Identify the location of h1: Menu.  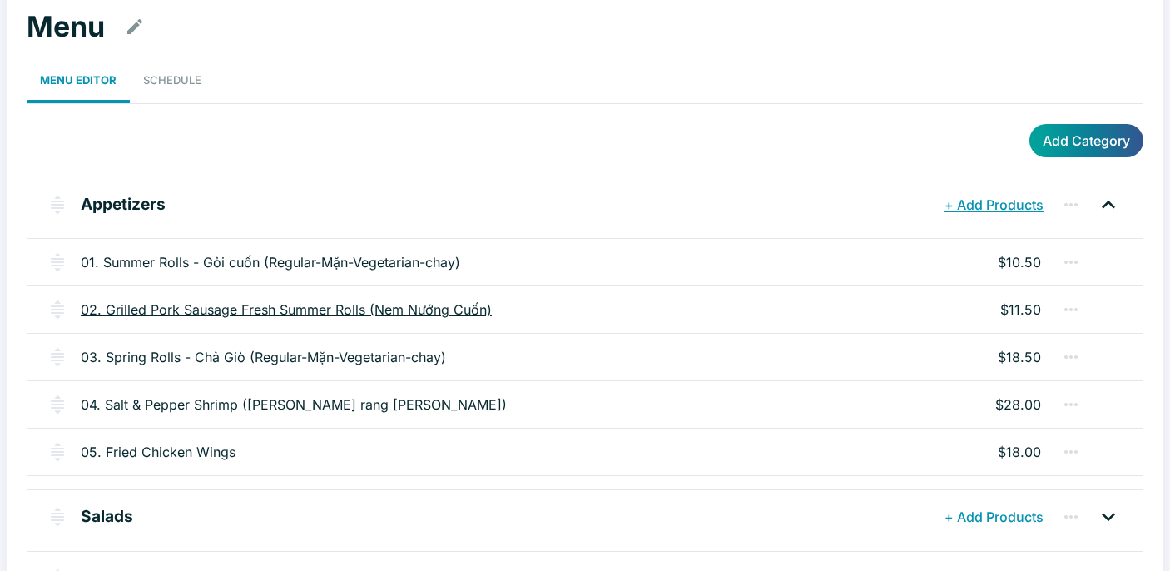
(66, 27).